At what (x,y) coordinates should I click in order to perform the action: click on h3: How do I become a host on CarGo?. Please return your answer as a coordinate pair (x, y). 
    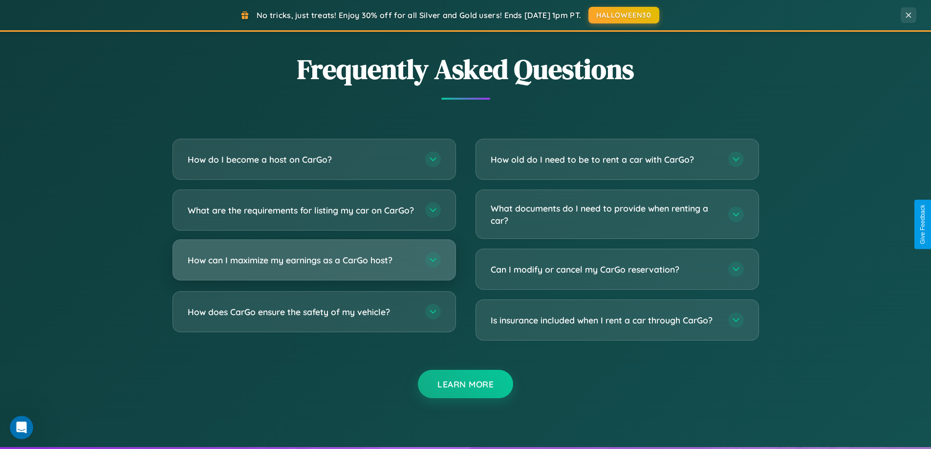
    Looking at the image, I should click on (302, 159).